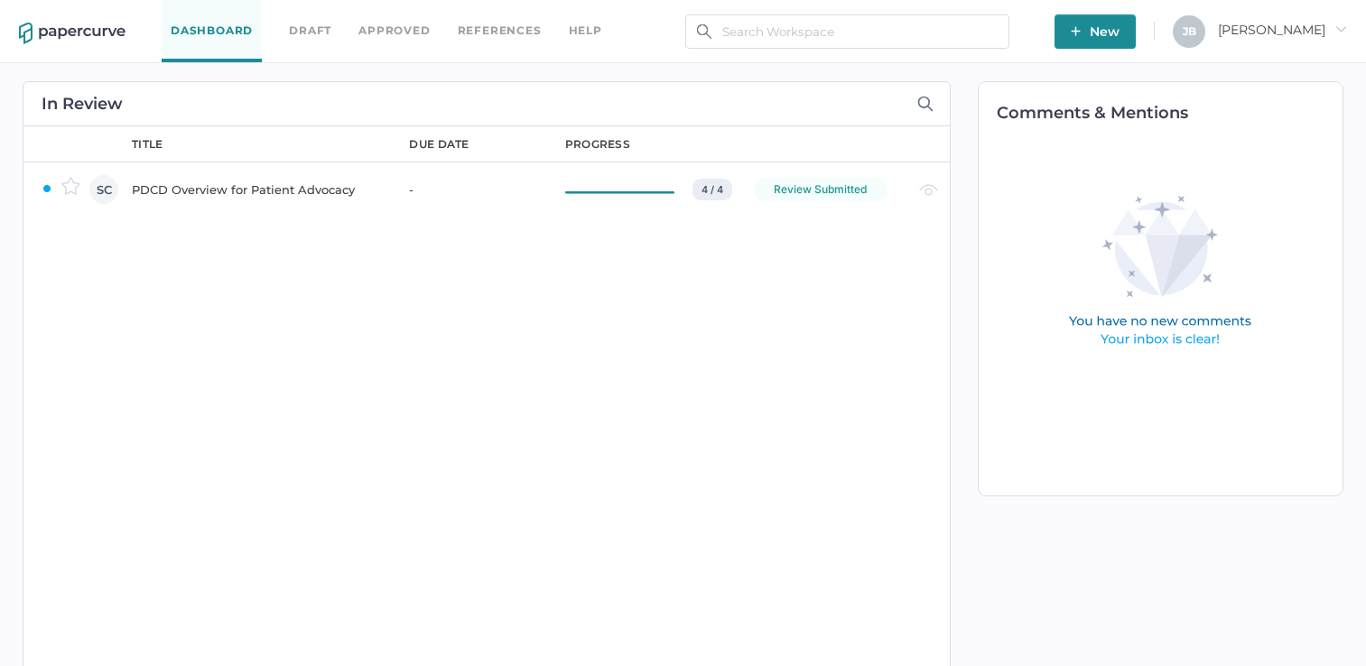 The image size is (1366, 666). What do you see at coordinates (925, 104) in the screenshot?
I see `img: search-icon-expand.c6106642.svg` at bounding box center [925, 104].